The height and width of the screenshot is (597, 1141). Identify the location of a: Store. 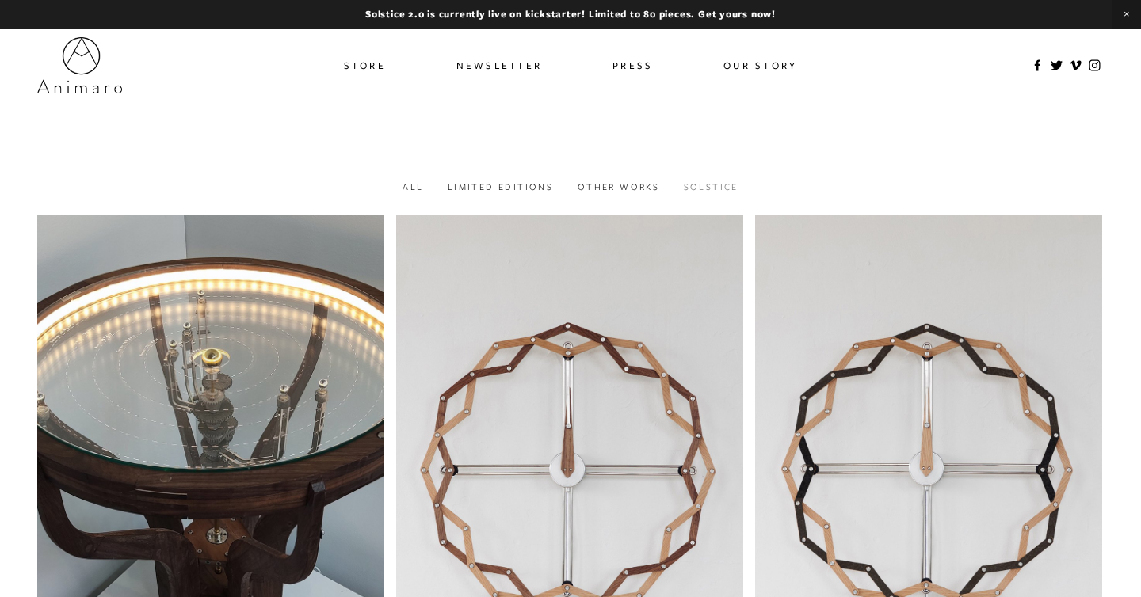
(364, 65).